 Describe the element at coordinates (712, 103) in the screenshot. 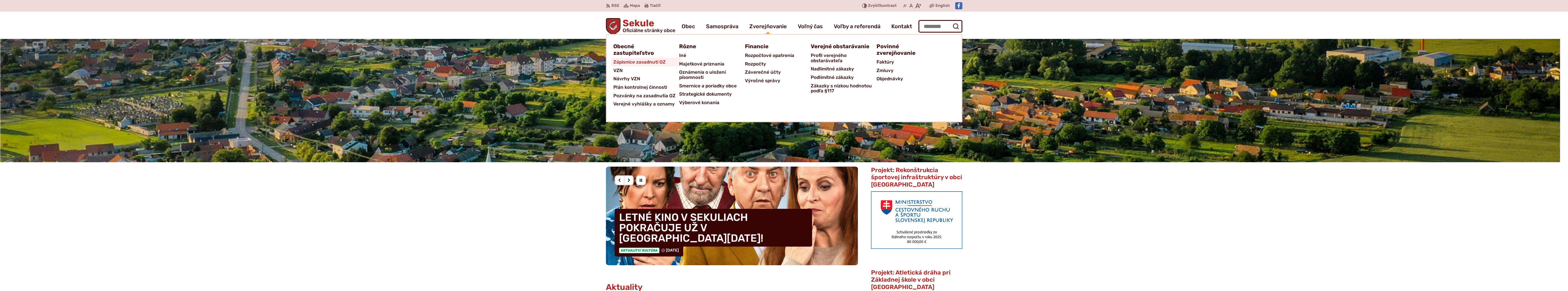

I see `a: Výberové konania` at that location.